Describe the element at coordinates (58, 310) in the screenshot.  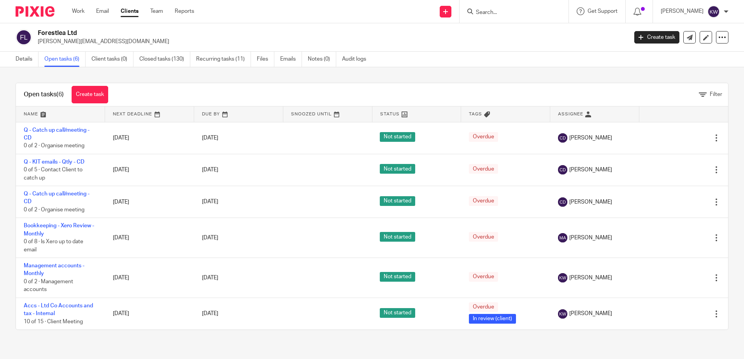
I see `a: Accs - Ltd Co Accounts and tax - Internal` at that location.